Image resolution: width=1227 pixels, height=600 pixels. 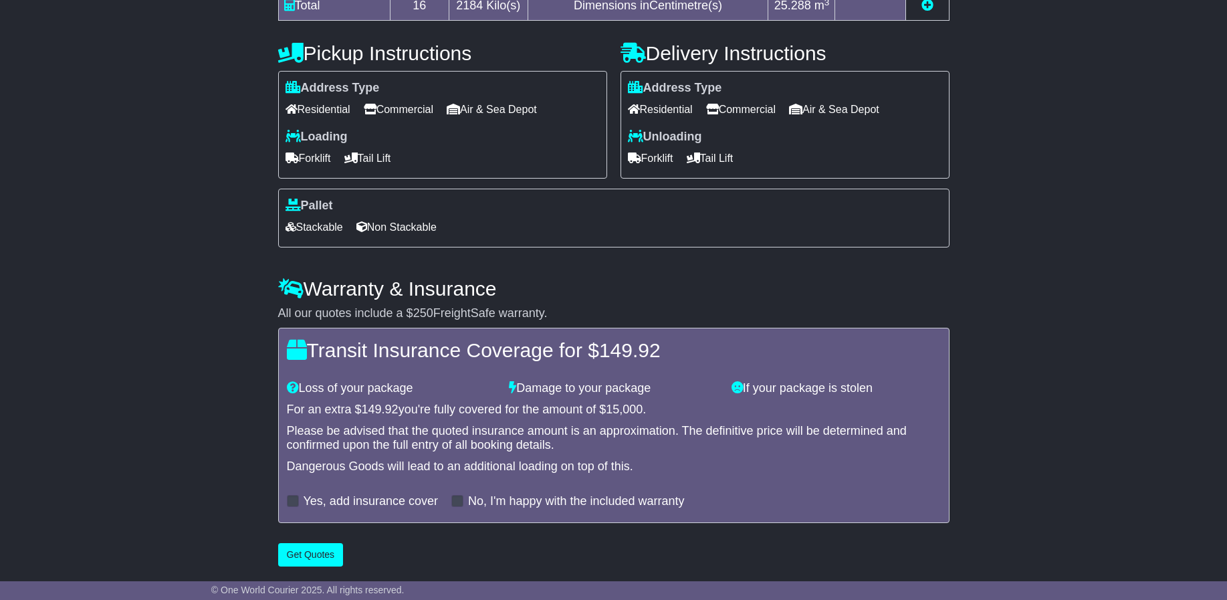 What do you see at coordinates (391, 389) in the screenshot?
I see `div: Loss of your package` at bounding box center [391, 389].